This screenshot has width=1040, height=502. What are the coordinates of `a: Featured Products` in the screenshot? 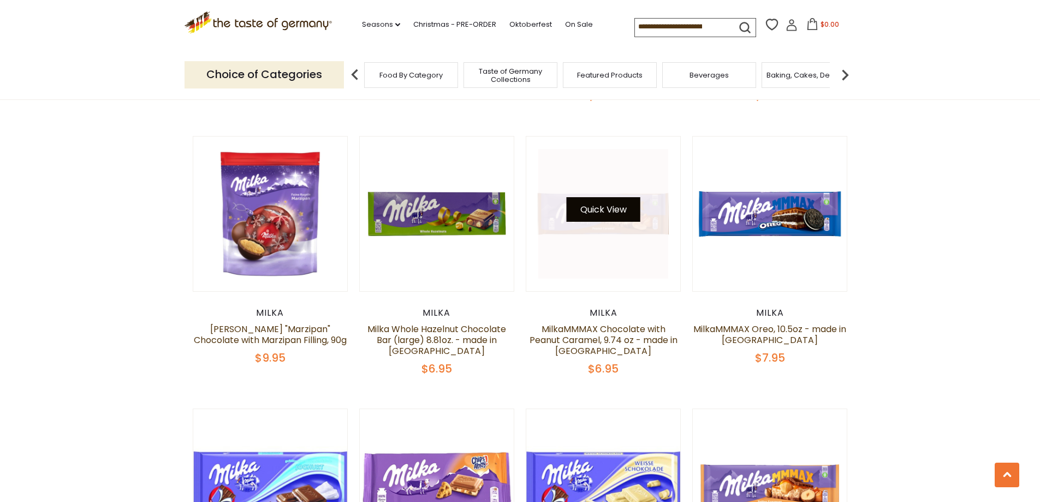 It's located at (610, 75).